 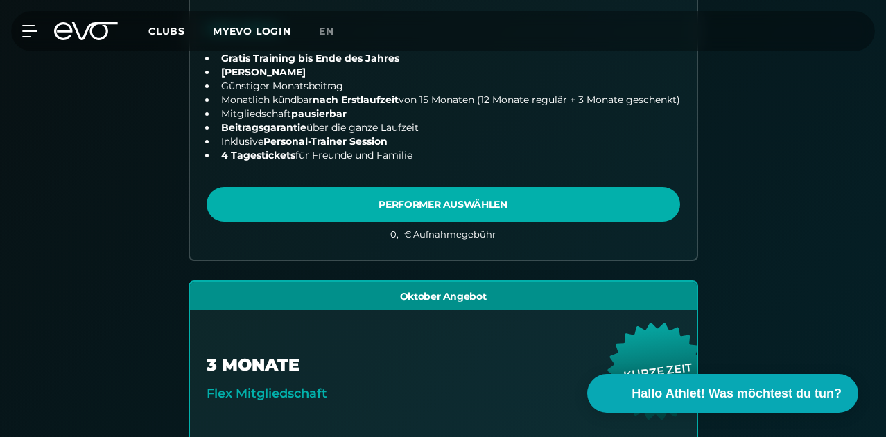 What do you see at coordinates (327, 31) in the screenshot?
I see `span: en` at bounding box center [327, 31].